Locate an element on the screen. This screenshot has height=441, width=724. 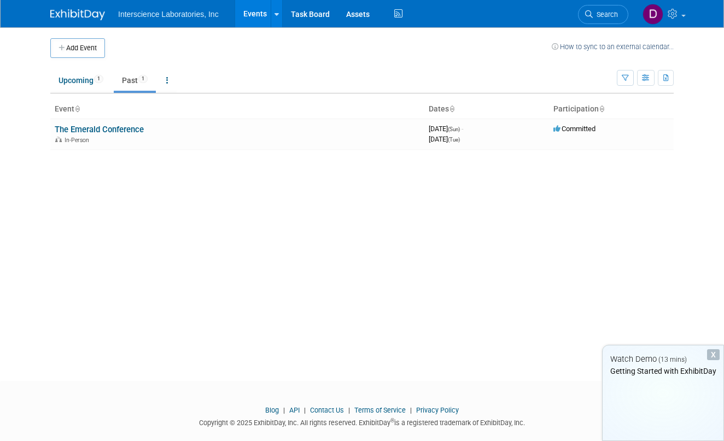
a: Sort by Participation Type is located at coordinates (602, 109).